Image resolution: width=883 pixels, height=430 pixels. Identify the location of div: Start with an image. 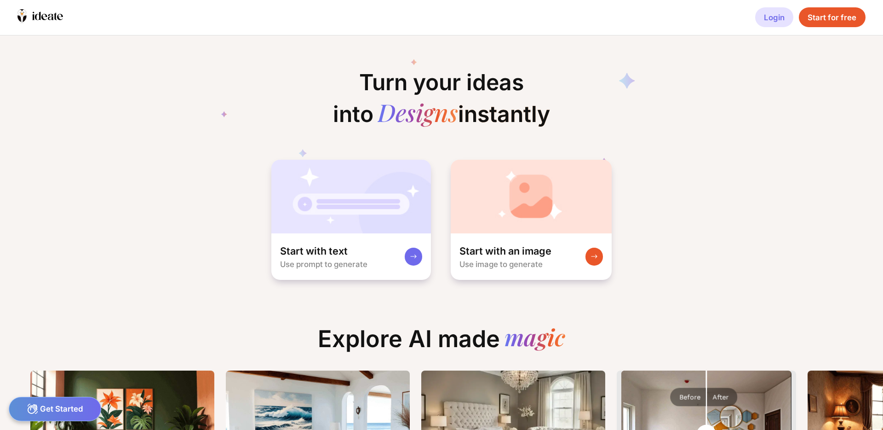
(505, 251).